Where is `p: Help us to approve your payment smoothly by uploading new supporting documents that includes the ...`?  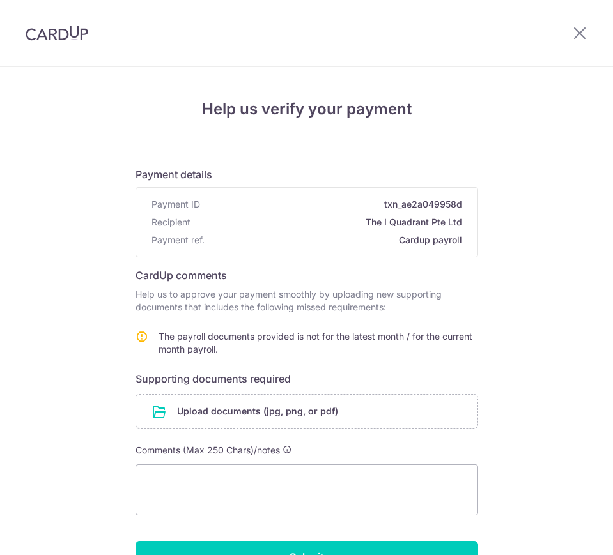 p: Help us to approve your payment smoothly by uploading new supporting documents that includes the ... is located at coordinates (307, 301).